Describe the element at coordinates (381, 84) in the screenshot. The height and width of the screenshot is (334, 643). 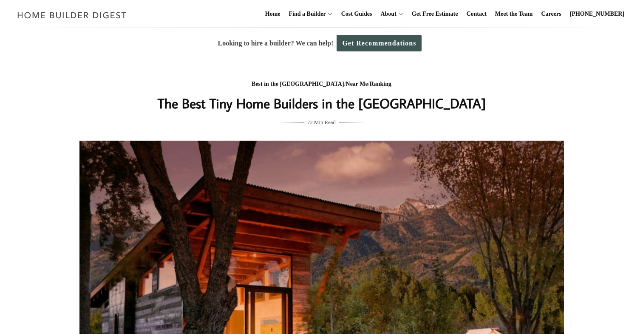
I see `a: Ranking` at that location.